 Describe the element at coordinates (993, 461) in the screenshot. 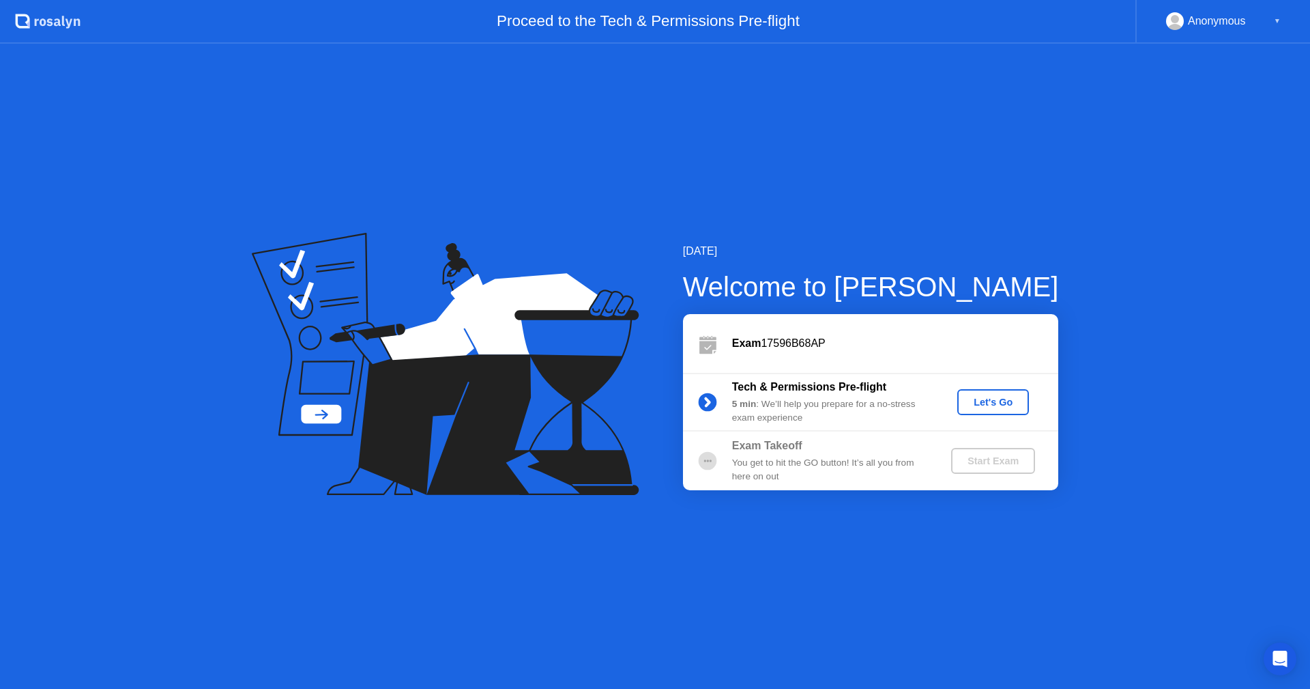

I see `div: Start Exam` at that location.